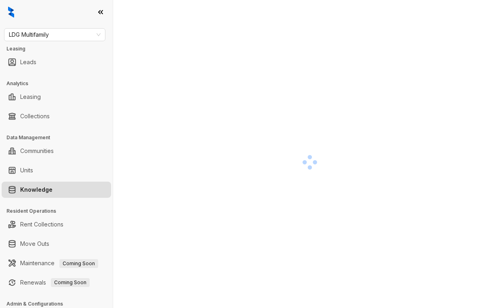 Image resolution: width=492 pixels, height=308 pixels. What do you see at coordinates (59, 138) in the screenshot?
I see `h3: Data Management` at bounding box center [59, 138].